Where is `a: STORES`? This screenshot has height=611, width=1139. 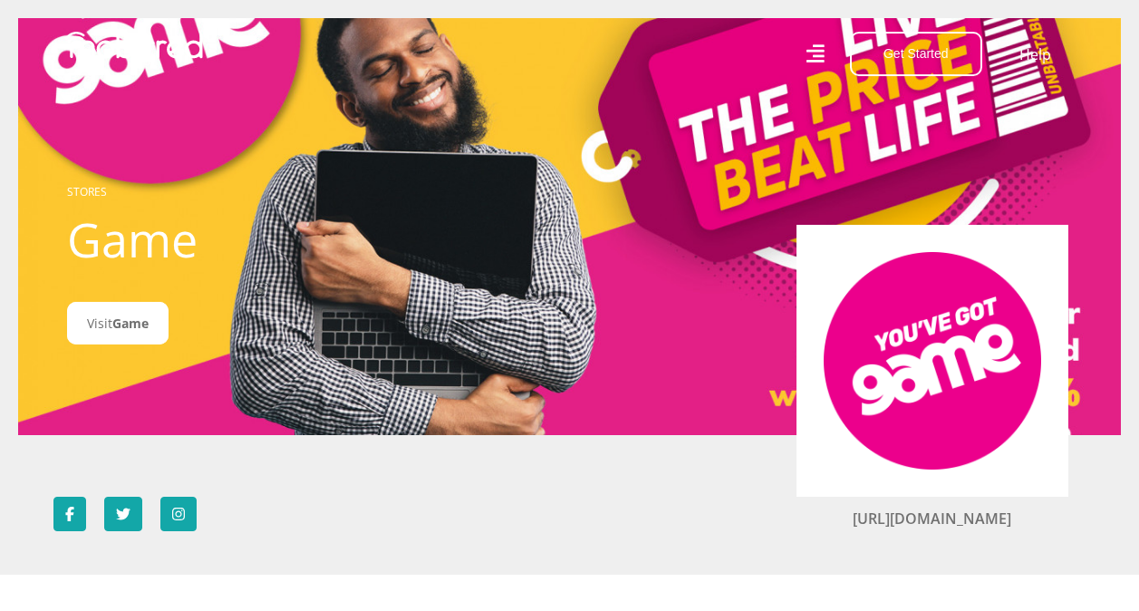
a: STORES is located at coordinates (87, 191).